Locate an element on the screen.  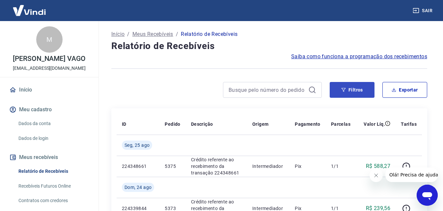
p: 1/1 is located at coordinates (340, 166).